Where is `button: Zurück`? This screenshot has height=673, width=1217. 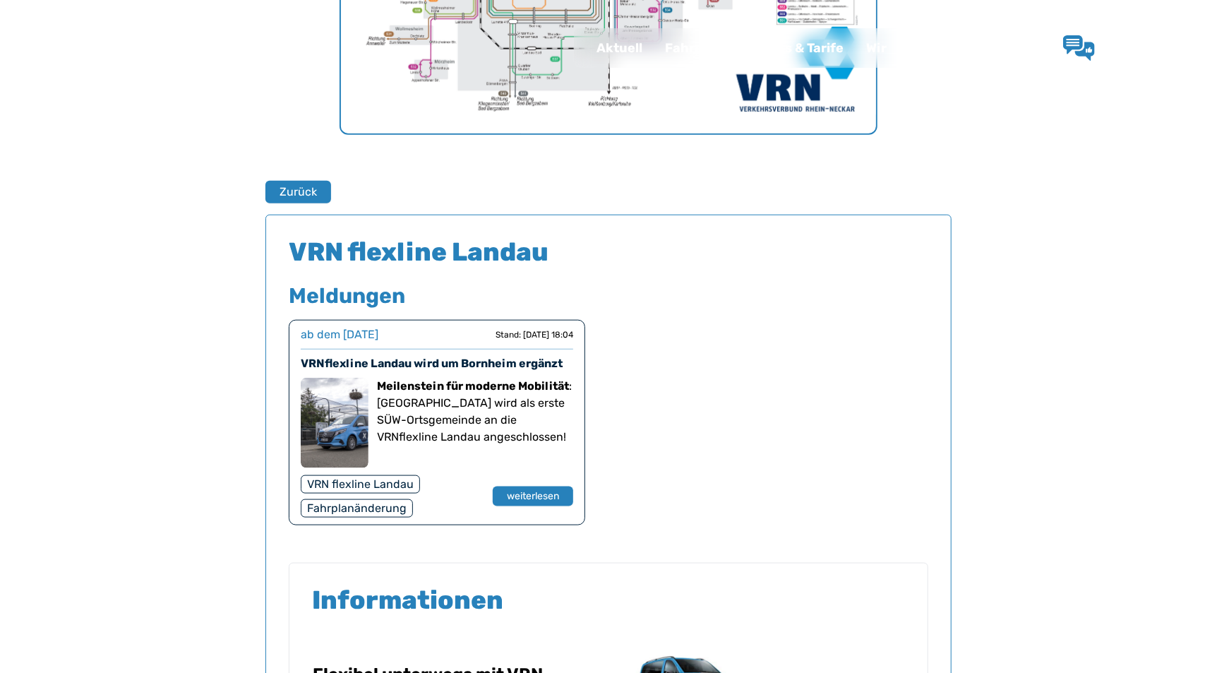
button: Zurück is located at coordinates (298, 192).